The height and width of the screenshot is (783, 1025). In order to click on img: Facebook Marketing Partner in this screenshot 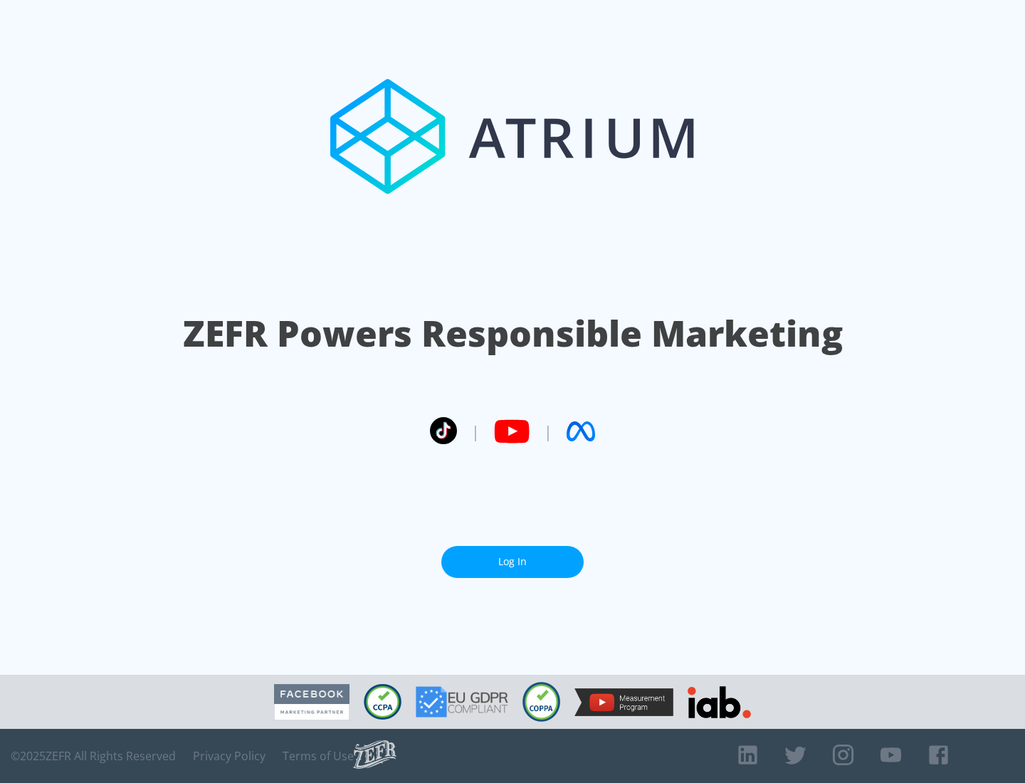, I will do `click(312, 702)`.